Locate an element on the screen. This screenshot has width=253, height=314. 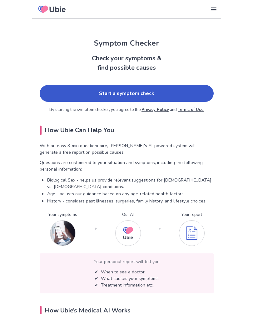
h2: How Ubie Can Help You is located at coordinates (126, 130).